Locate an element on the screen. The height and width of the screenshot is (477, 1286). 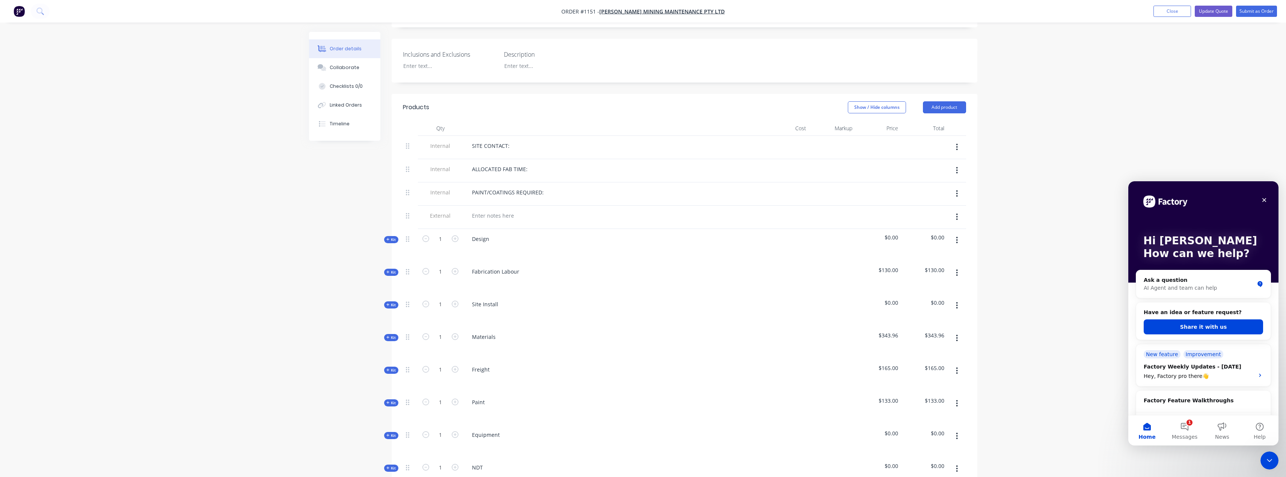
div: Price is located at coordinates (878, 128).